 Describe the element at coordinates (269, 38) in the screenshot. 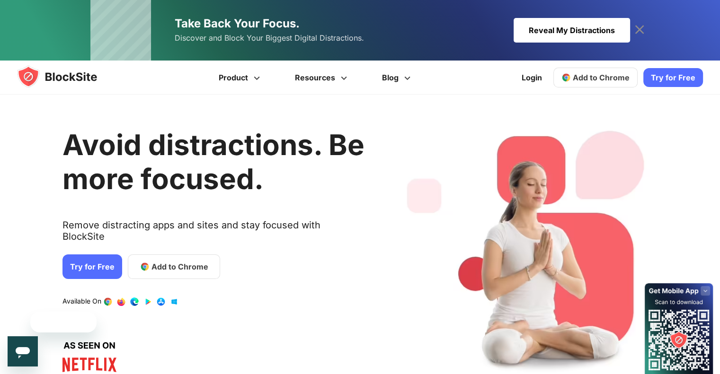

I see `span: Discover and Block Your Biggest Digital Distractions.` at that location.